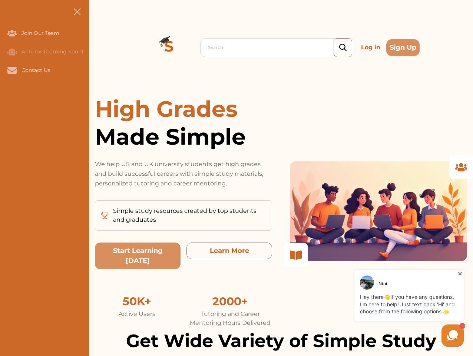 This screenshot has width=473, height=356. I want to click on div: 2000+, so click(230, 301).